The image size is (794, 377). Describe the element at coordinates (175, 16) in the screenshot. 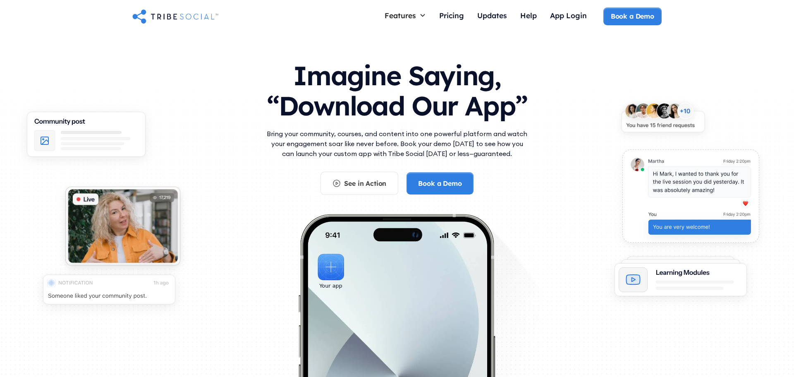

I see `a: home` at that location.